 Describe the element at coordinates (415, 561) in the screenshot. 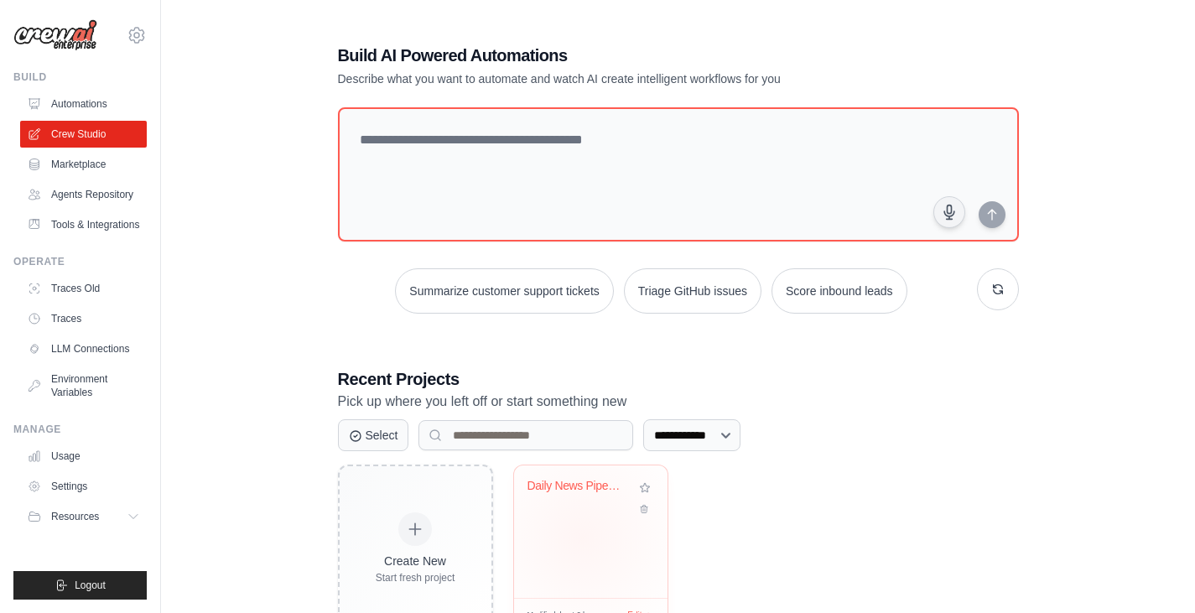

I see `div: Create New` at that location.